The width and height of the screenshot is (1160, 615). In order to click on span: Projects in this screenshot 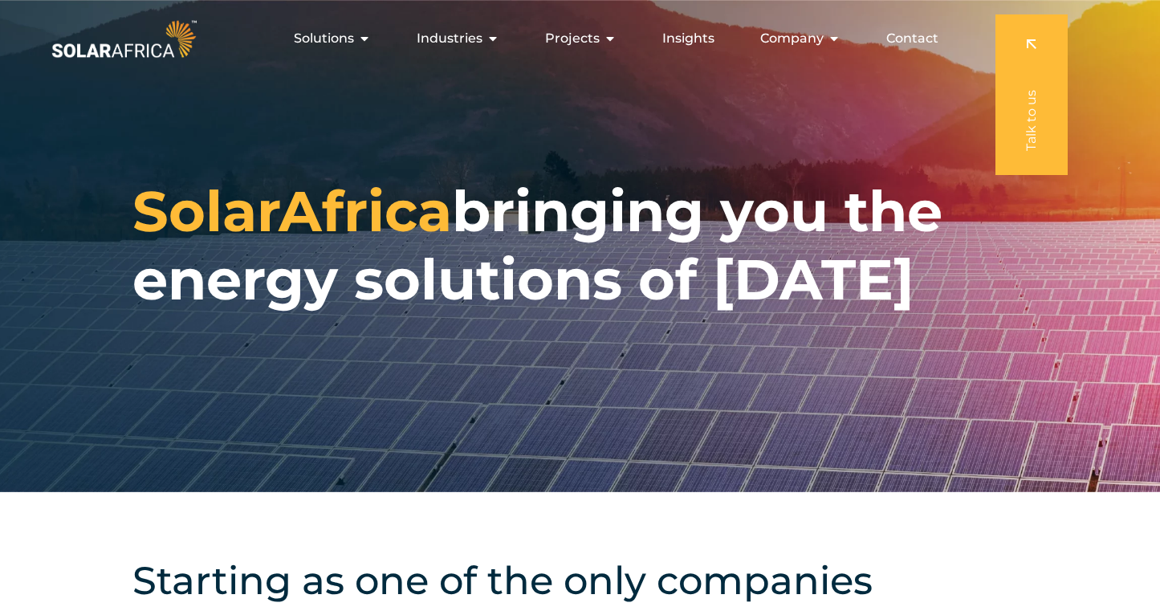, I will do `click(572, 39)`.